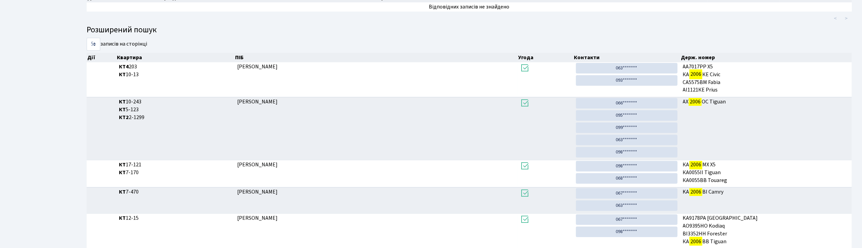 Image resolution: width=862 pixels, height=248 pixels. What do you see at coordinates (101, 57) in the screenshot?
I see `th: Дії` at bounding box center [101, 57].